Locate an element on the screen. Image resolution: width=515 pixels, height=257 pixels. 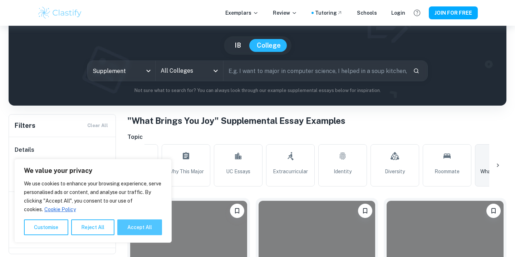
input: E.g. I want to major in computer science, I helped in a soup kitchen, I want to join the debate t... is located at coordinates (315, 71).